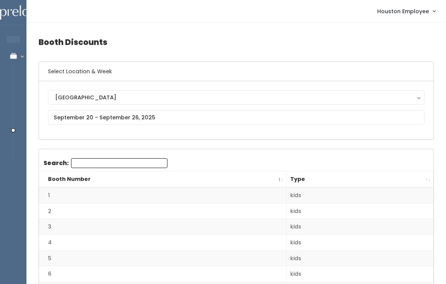 The height and width of the screenshot is (284, 446). Describe the element at coordinates (119, 163) in the screenshot. I see `input: Search:` at that location.